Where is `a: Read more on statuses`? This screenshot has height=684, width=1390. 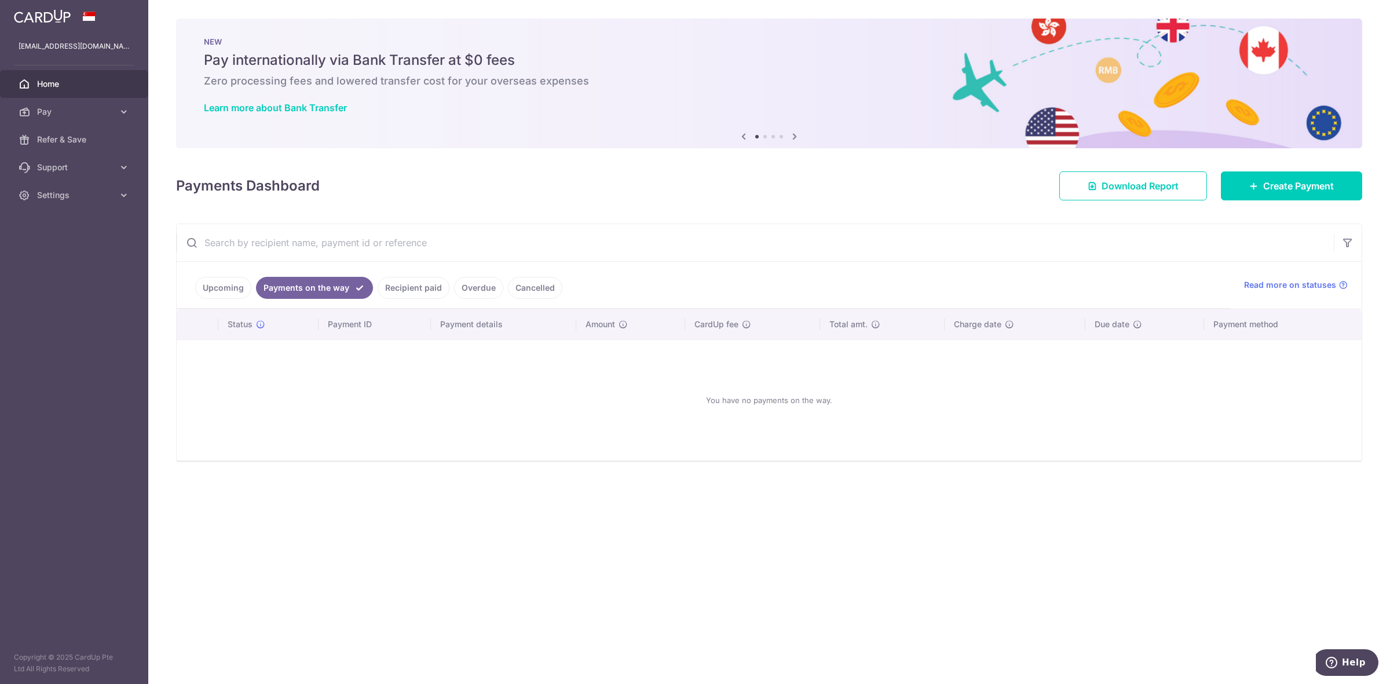 a: Read more on statuses is located at coordinates (1296, 285).